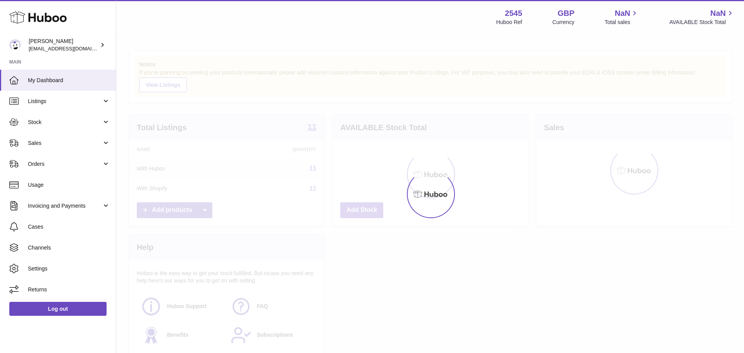 This screenshot has height=353, width=744. What do you see at coordinates (513, 13) in the screenshot?
I see `strong: 2545` at bounding box center [513, 13].